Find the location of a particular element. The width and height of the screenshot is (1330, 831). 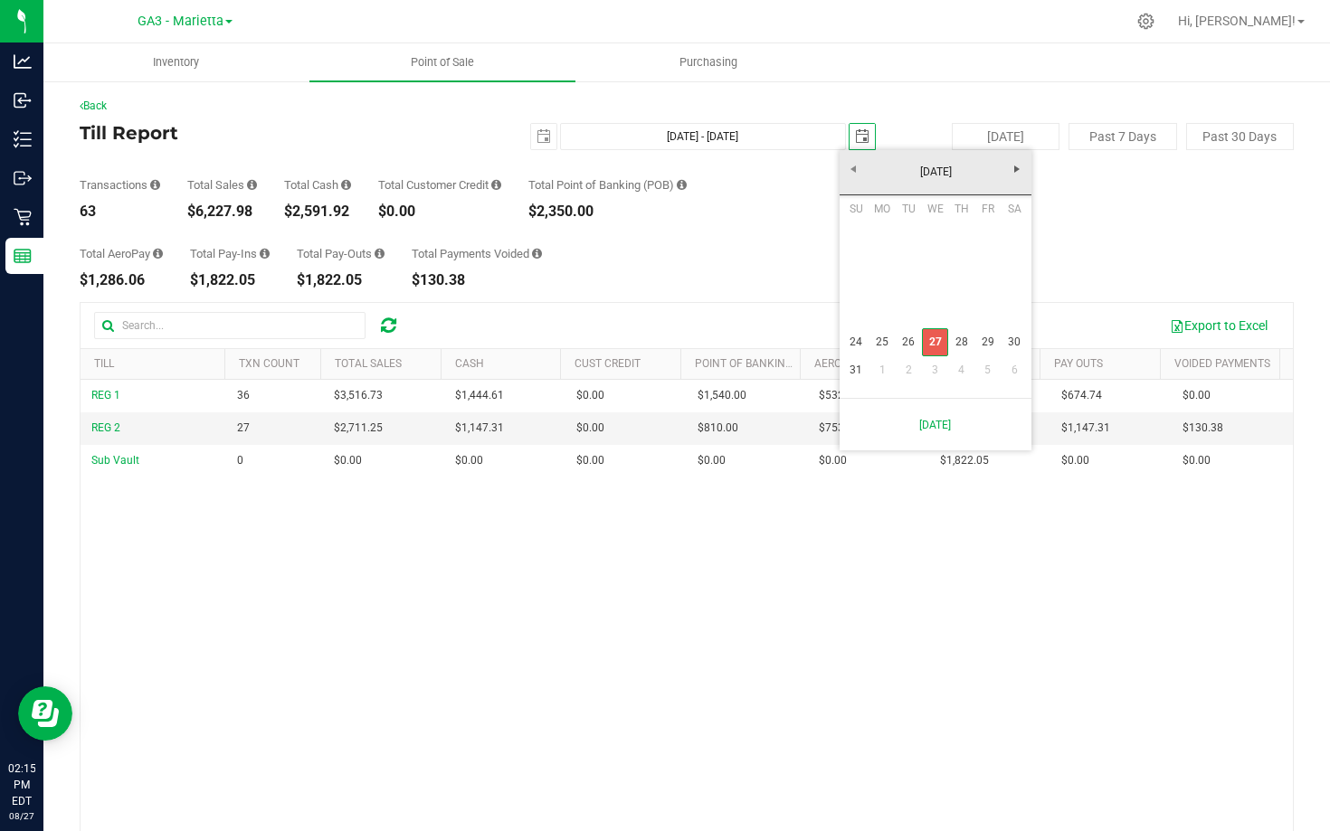

th: Sunday is located at coordinates (856, 209).